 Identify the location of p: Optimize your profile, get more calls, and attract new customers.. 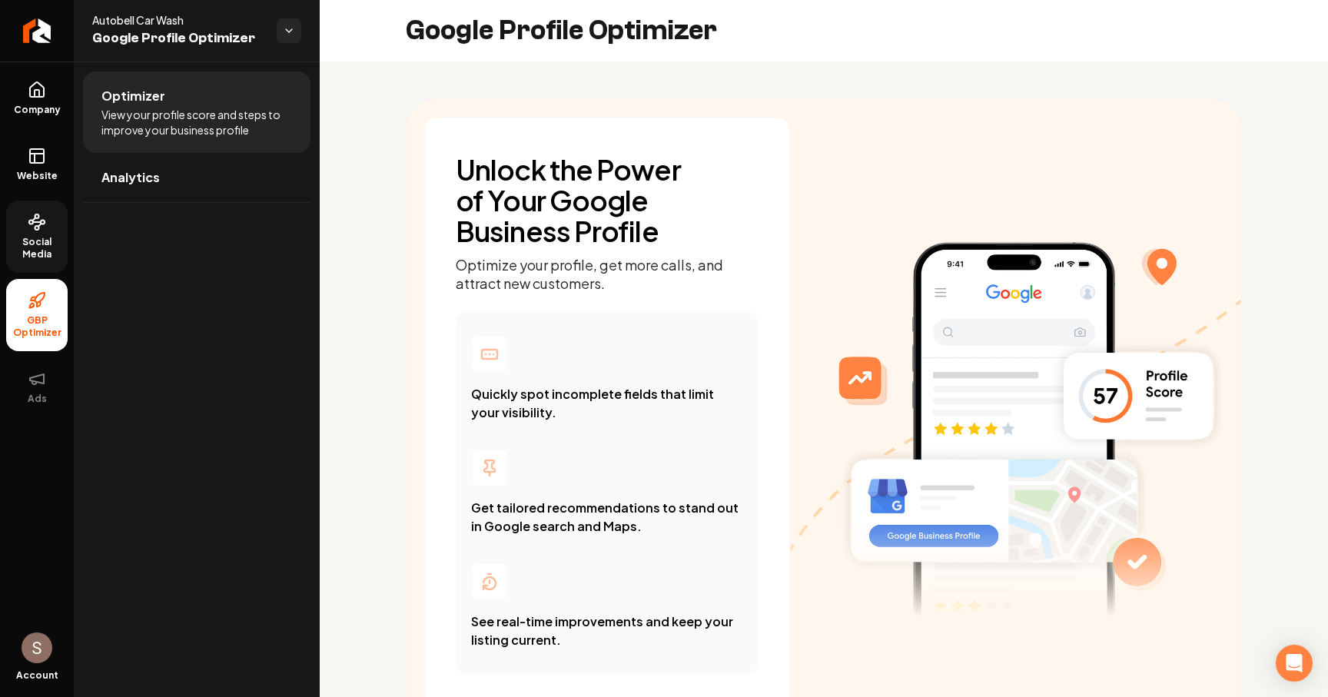
(607, 274).